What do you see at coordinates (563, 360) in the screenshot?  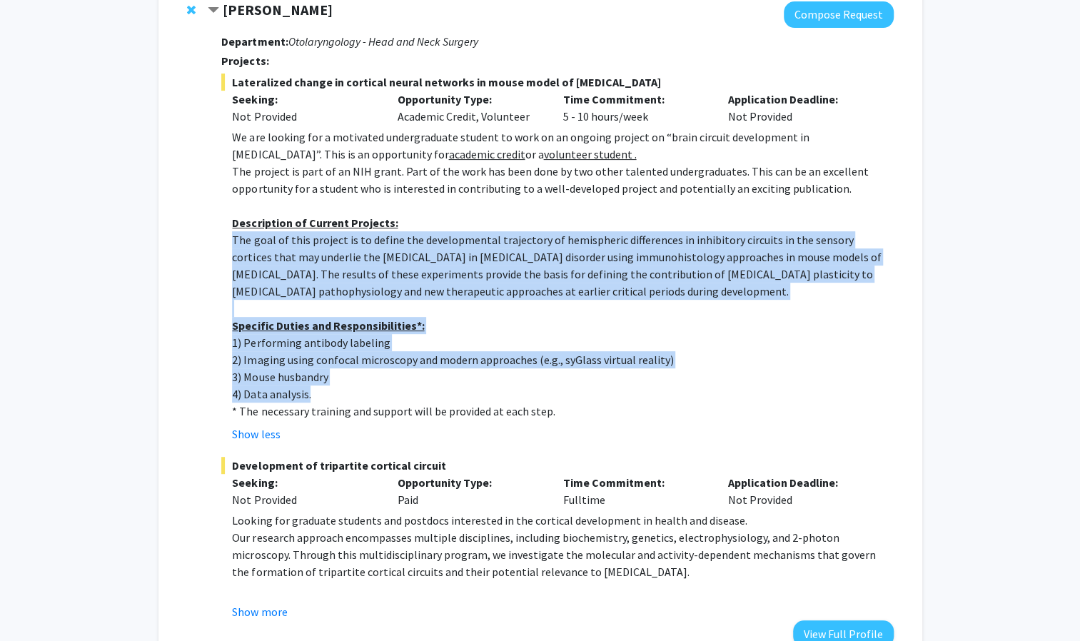 I see `p: 2) Imaging using confocal microscopy and modern approaches (e.g., syGlass virtual reality)` at bounding box center [563, 360].